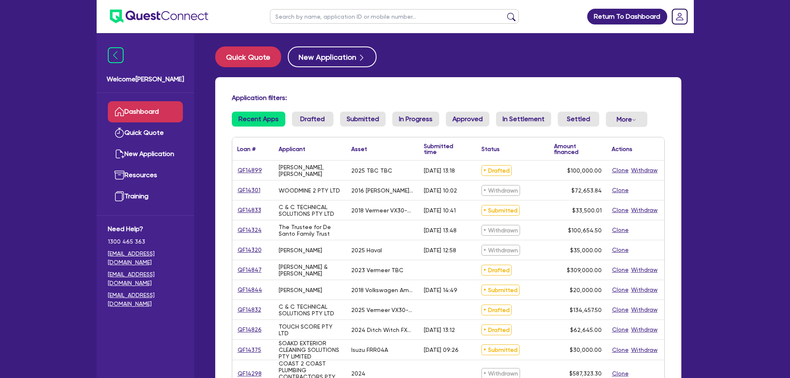 This screenshot has width=790, height=378. What do you see at coordinates (586, 330) in the screenshot?
I see `span: $62,645.00` at bounding box center [586, 330].